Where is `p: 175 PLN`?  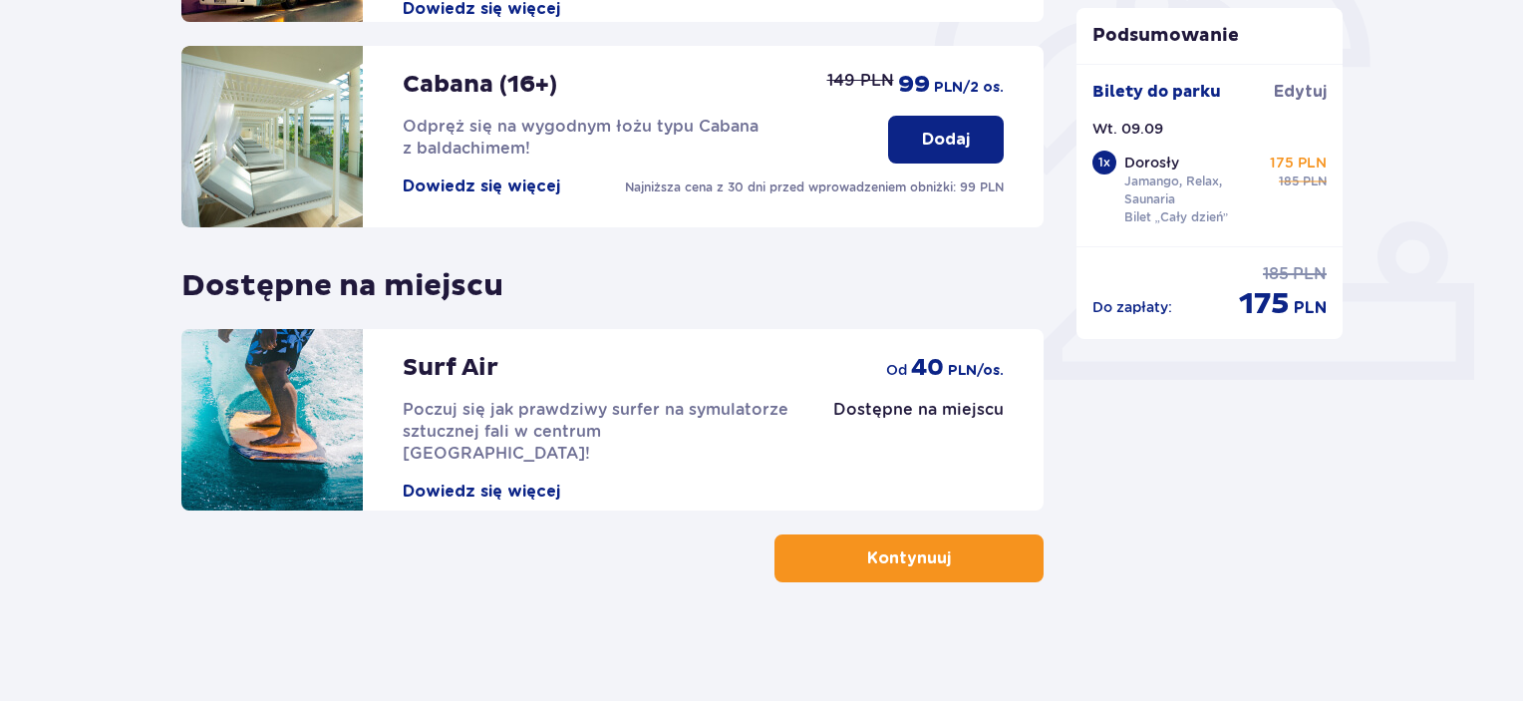
p: 175 PLN is located at coordinates (1298, 162).